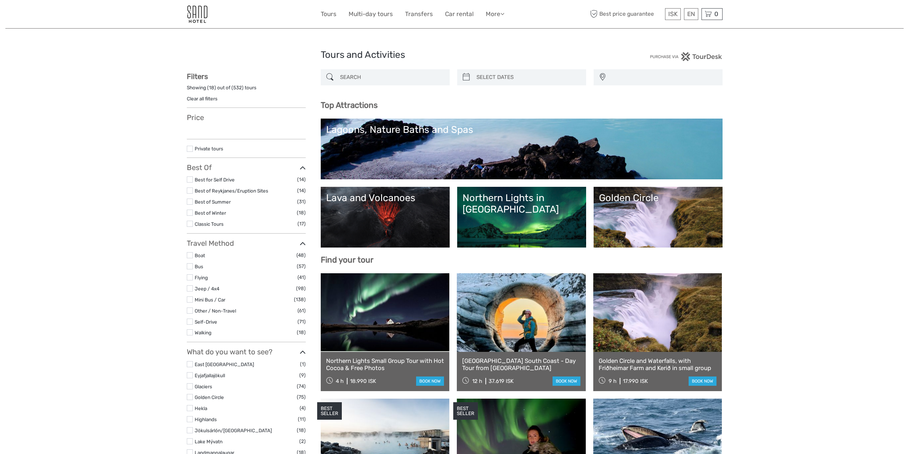 This screenshot has height=454, width=909. Describe the element at coordinates (392, 77) in the screenshot. I see `input: SEARCH` at that location.